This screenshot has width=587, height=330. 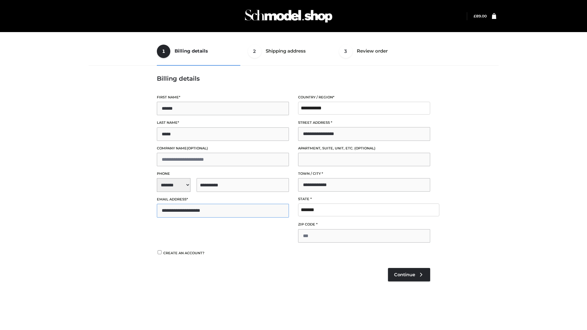 What do you see at coordinates (184, 253) in the screenshot?
I see `span: Create an account?` at bounding box center [184, 253].